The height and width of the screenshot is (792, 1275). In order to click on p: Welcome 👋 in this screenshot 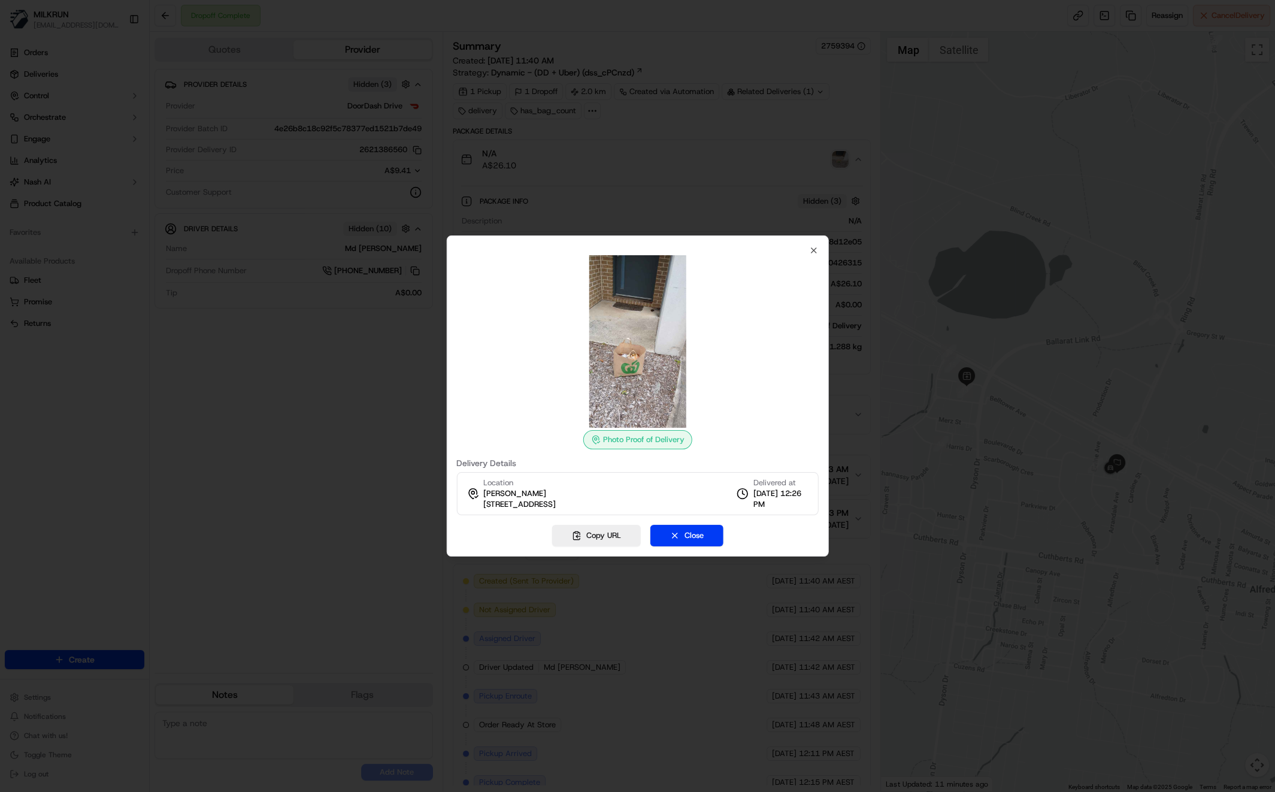, I will do `click(115, 58)`.